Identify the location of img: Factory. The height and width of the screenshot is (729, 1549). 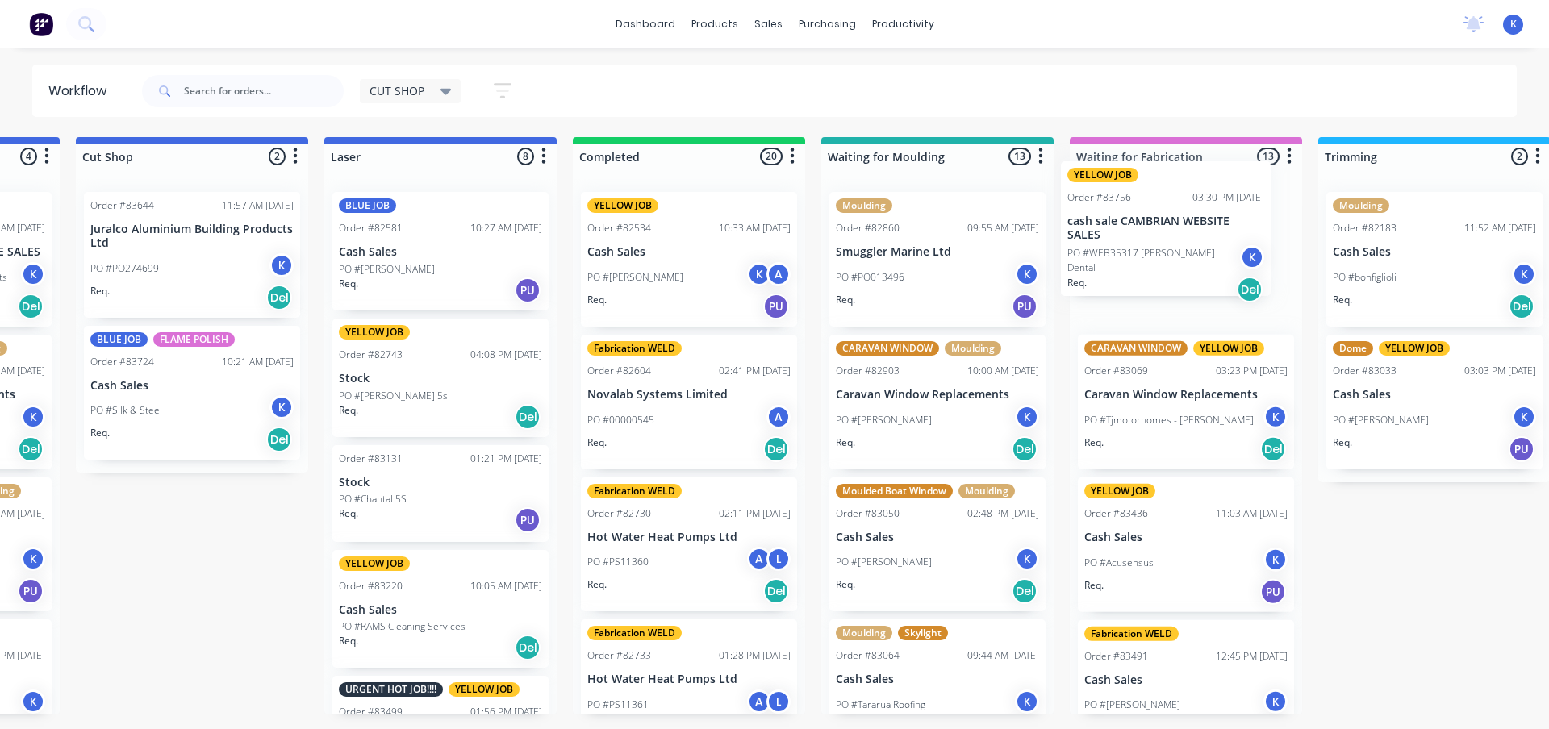
(41, 24).